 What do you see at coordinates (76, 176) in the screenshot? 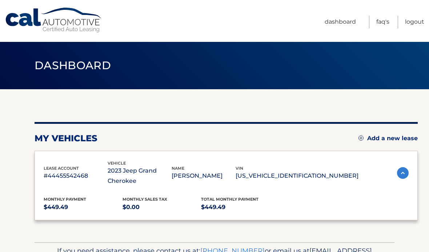
I see `p: #44455542468` at bounding box center [76, 176].